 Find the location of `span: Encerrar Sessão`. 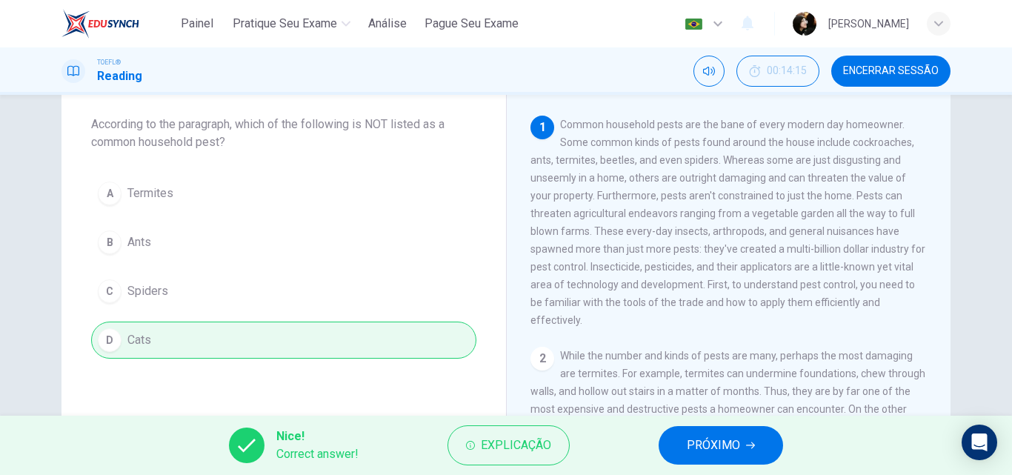

span: Encerrar Sessão is located at coordinates (891, 71).